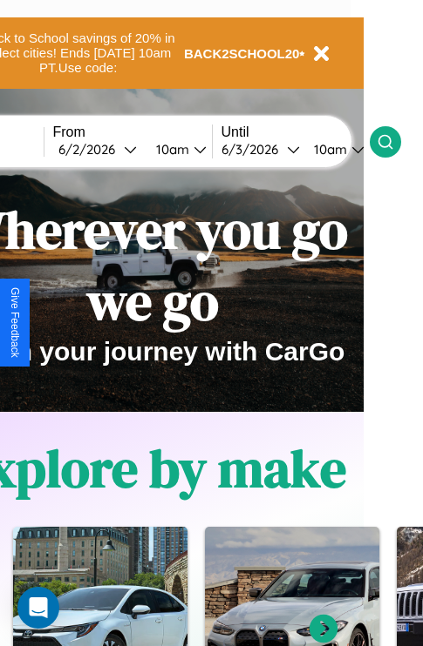  I want to click on label: From, so click(132, 132).